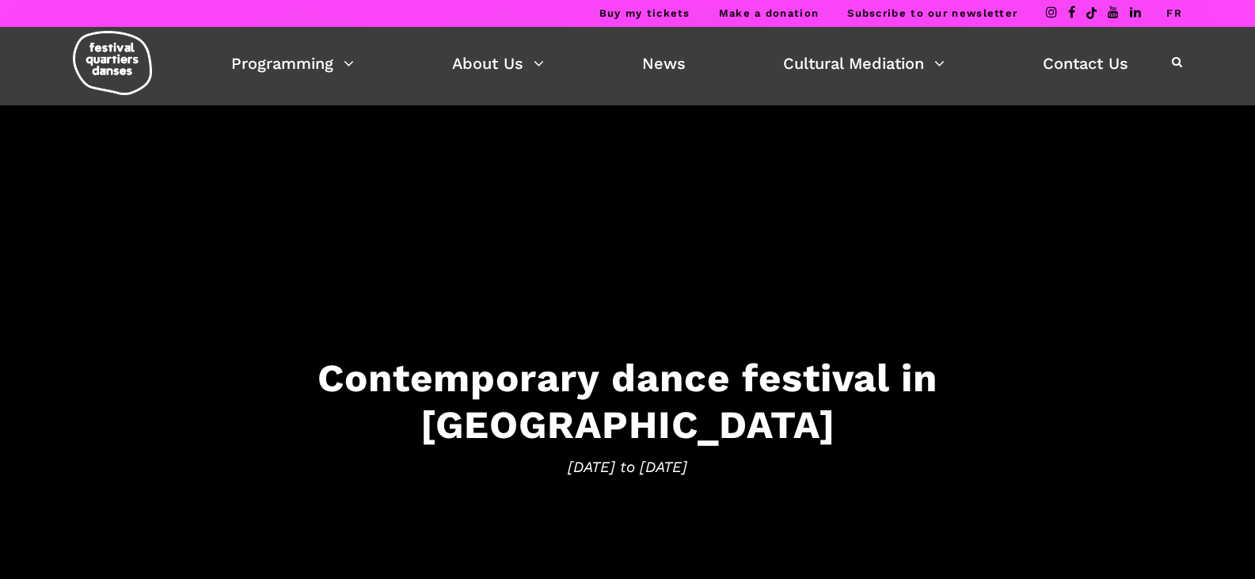 The height and width of the screenshot is (579, 1255). I want to click on a: Contact Us, so click(1085, 63).